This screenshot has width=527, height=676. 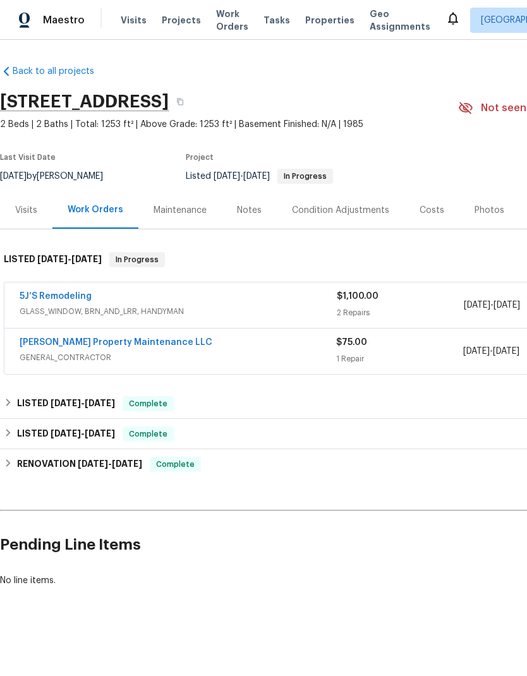 What do you see at coordinates (181, 20) in the screenshot?
I see `span: Projects` at bounding box center [181, 20].